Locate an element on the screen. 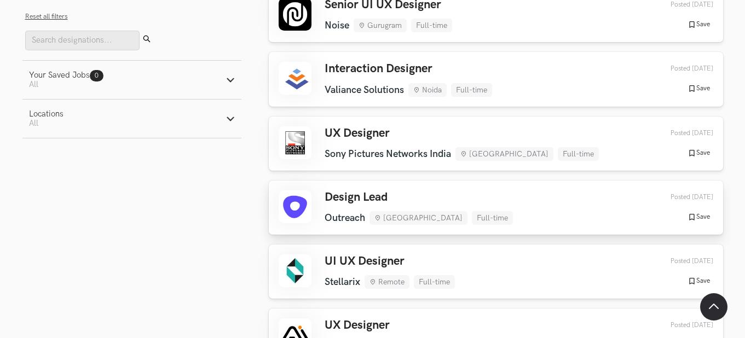 This screenshot has width=745, height=338. button: LocationsAll is located at coordinates (132, 119).